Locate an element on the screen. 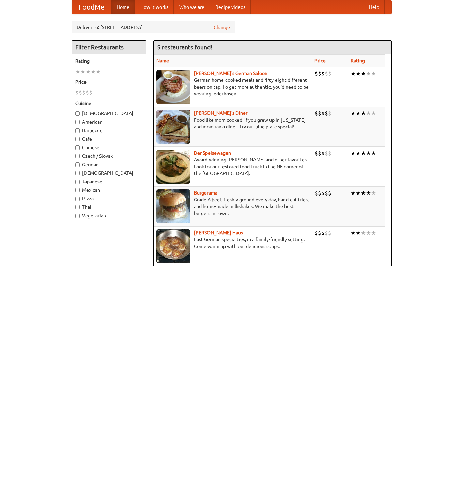 This screenshot has width=463, height=482. input: Vegetarian is located at coordinates (77, 216).